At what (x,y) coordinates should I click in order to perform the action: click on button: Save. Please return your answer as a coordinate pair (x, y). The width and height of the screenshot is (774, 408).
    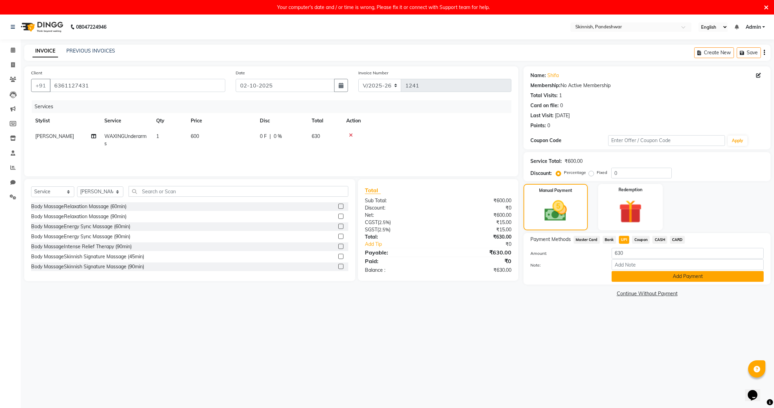
    Looking at the image, I should click on (749, 53).